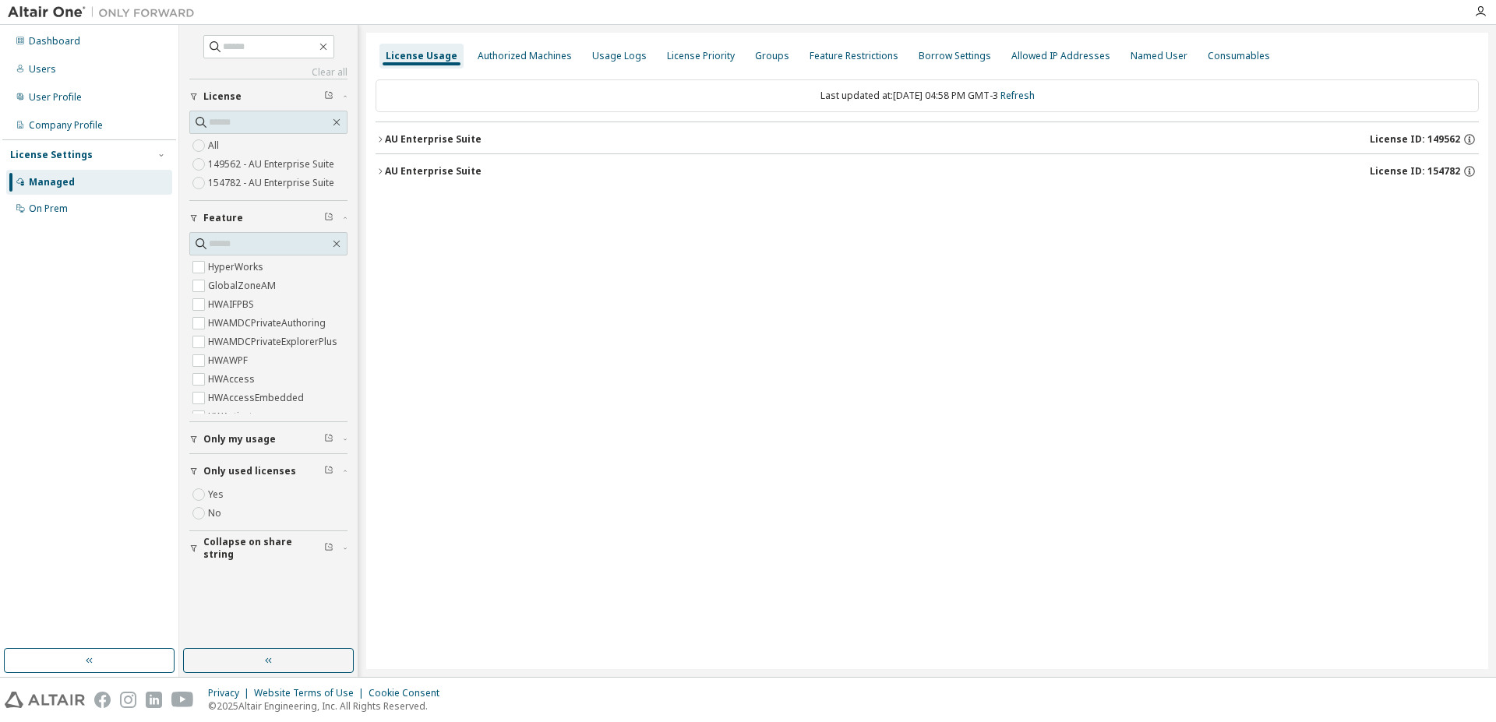 Image resolution: width=1496 pixels, height=722 pixels. Describe the element at coordinates (235, 417) in the screenshot. I see `label: HWActivate` at that location.